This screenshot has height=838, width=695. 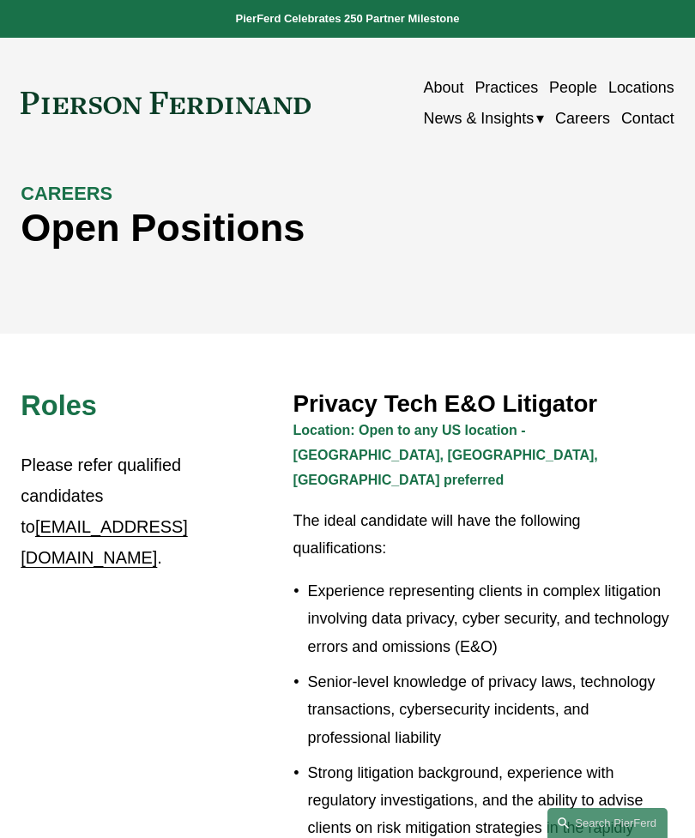 What do you see at coordinates (641, 87) in the screenshot?
I see `a: Locations` at bounding box center [641, 87].